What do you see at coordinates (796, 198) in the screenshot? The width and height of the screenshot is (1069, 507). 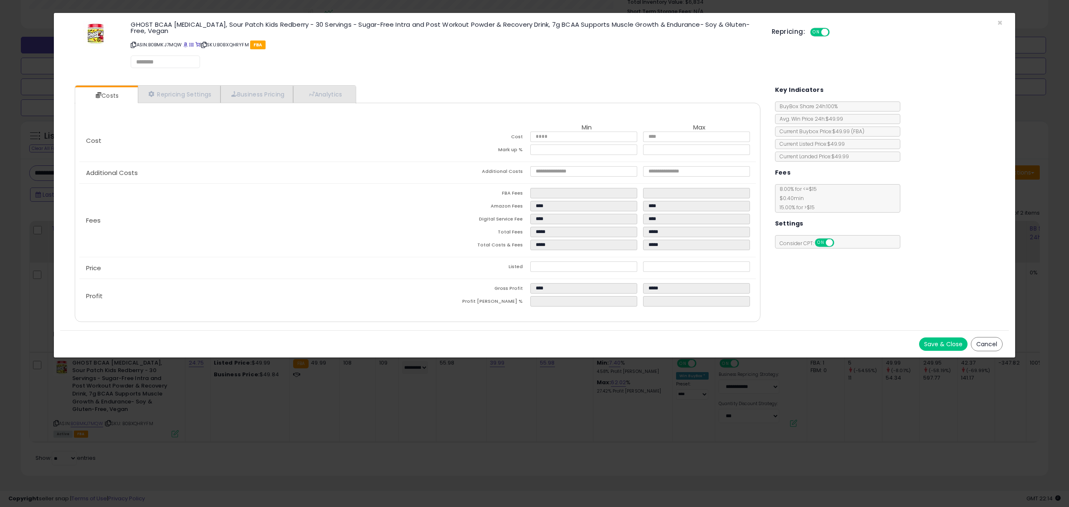 I see `span: 8.00 % for <= $15` at bounding box center [796, 198].